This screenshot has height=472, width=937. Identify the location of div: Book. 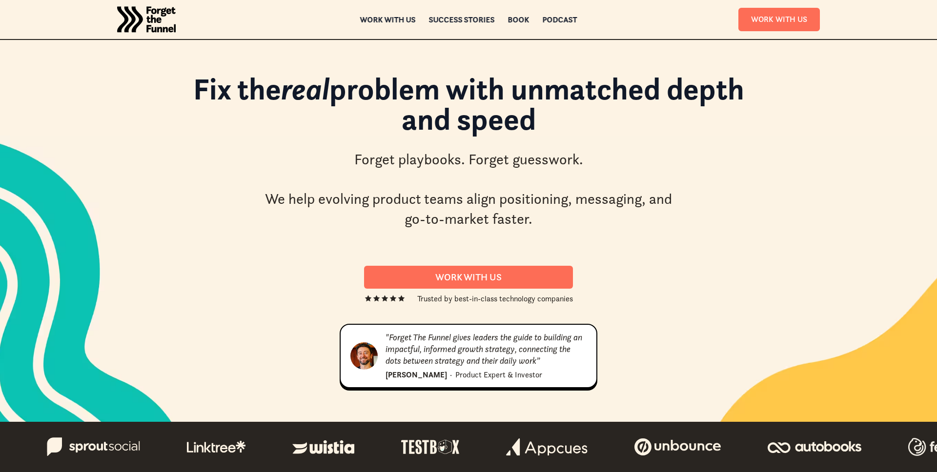
(519, 20).